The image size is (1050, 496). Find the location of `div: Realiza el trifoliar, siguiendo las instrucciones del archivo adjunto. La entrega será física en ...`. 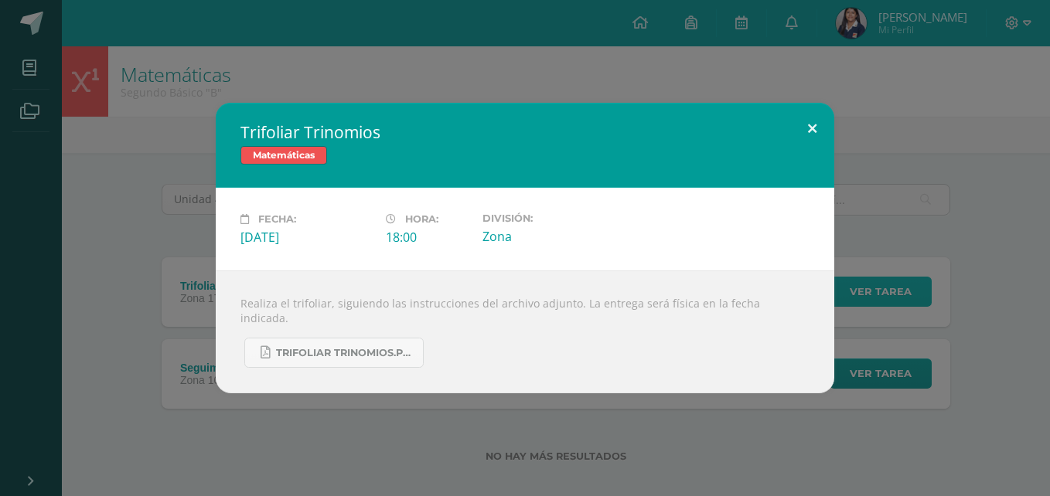

div: Realiza el trifoliar, siguiendo las instrucciones del archivo adjunto. La entrega será física en ... is located at coordinates (525, 332).